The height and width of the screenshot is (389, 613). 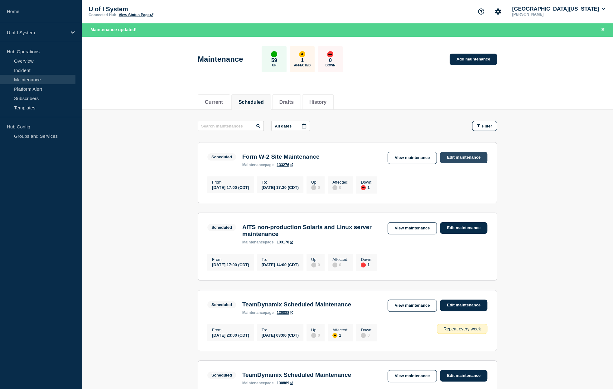 I want to click on p: All dates, so click(x=283, y=126).